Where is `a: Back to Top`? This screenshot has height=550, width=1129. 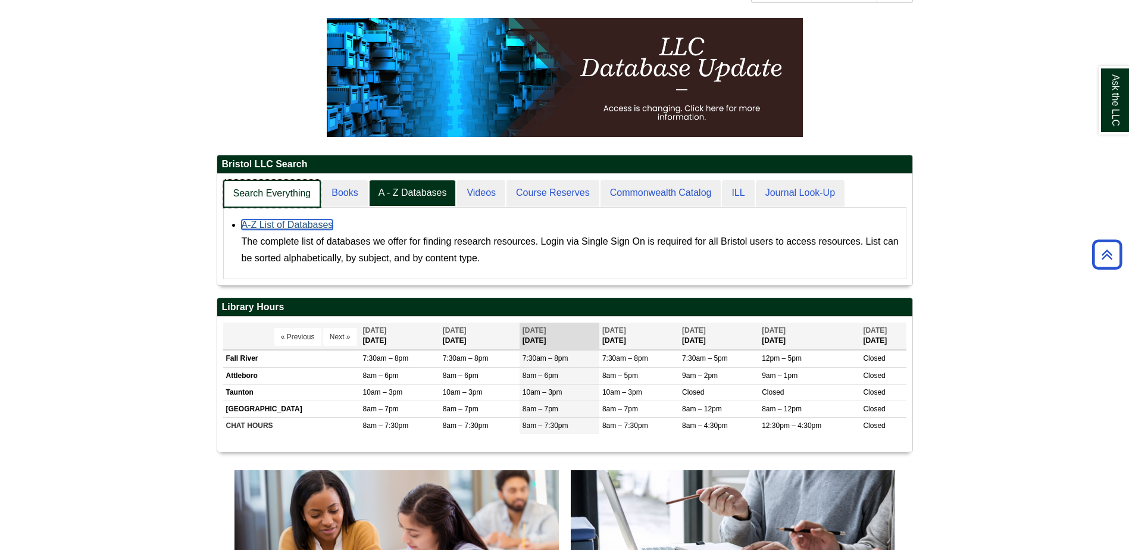
a: Back to Top is located at coordinates (1107, 254).